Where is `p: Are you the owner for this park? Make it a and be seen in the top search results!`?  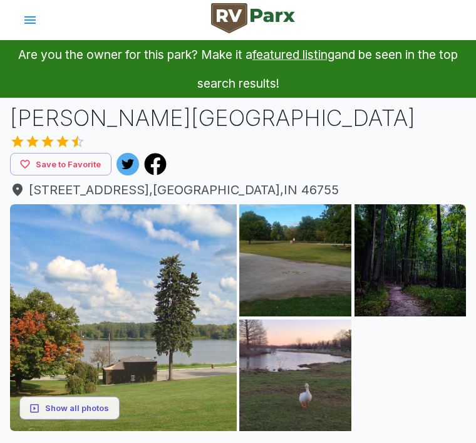
p: Are you the owner for this park? Make it a and be seen in the top search results! is located at coordinates (238, 69).